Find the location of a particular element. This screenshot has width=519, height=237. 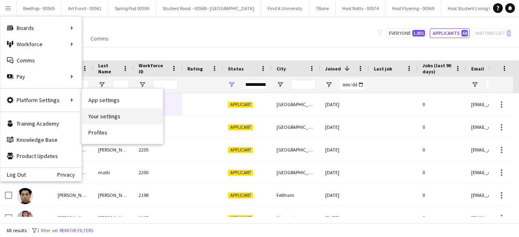

button: Applicants68 is located at coordinates (450, 33).